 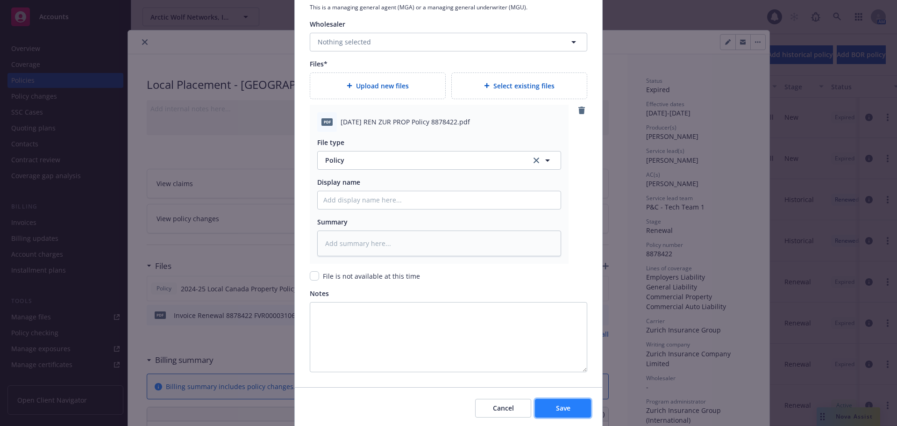 What do you see at coordinates (563, 408) in the screenshot?
I see `button: Save` at bounding box center [563, 408].